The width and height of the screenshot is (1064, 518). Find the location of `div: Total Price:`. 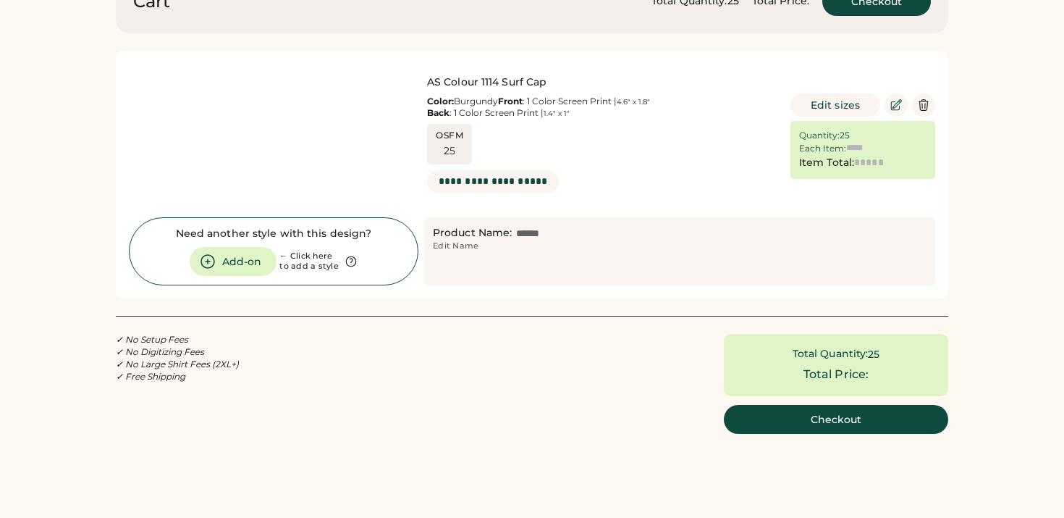

div: Total Price: is located at coordinates (836, 374).